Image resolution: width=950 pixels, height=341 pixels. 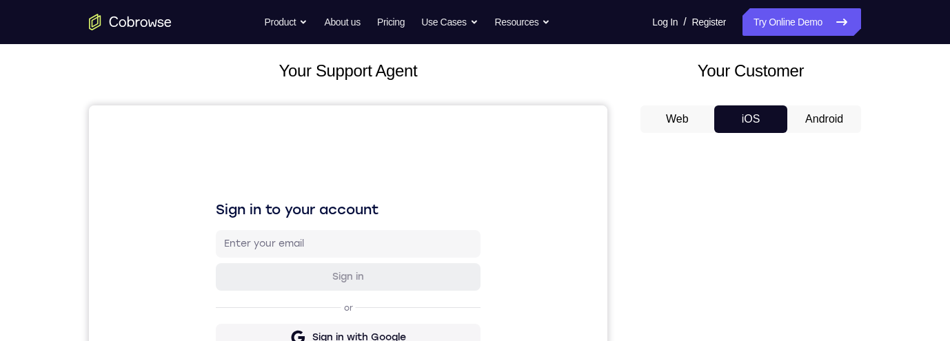 What do you see at coordinates (259, 203) in the screenshot?
I see `p: or` at bounding box center [259, 203].